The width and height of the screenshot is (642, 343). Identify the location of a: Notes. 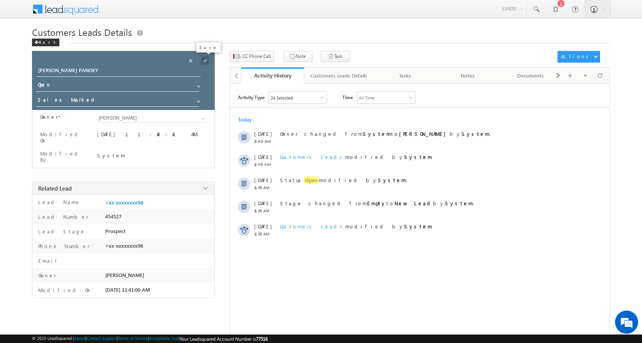
(468, 76).